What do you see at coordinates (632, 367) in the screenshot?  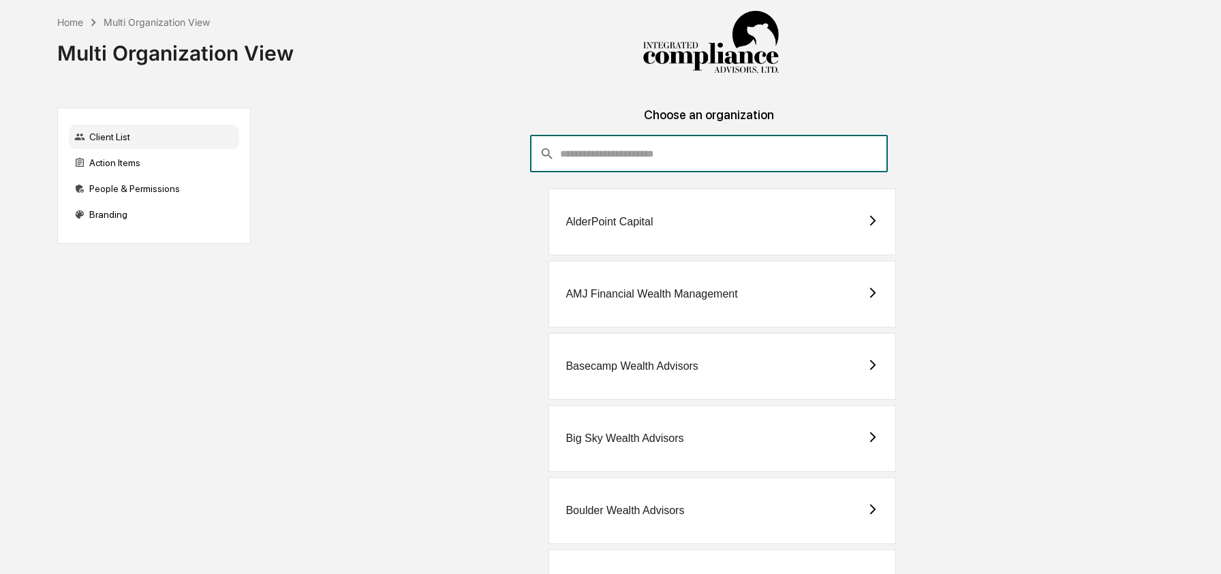 I see `div: Basecamp Wealth Advisors` at bounding box center [632, 367].